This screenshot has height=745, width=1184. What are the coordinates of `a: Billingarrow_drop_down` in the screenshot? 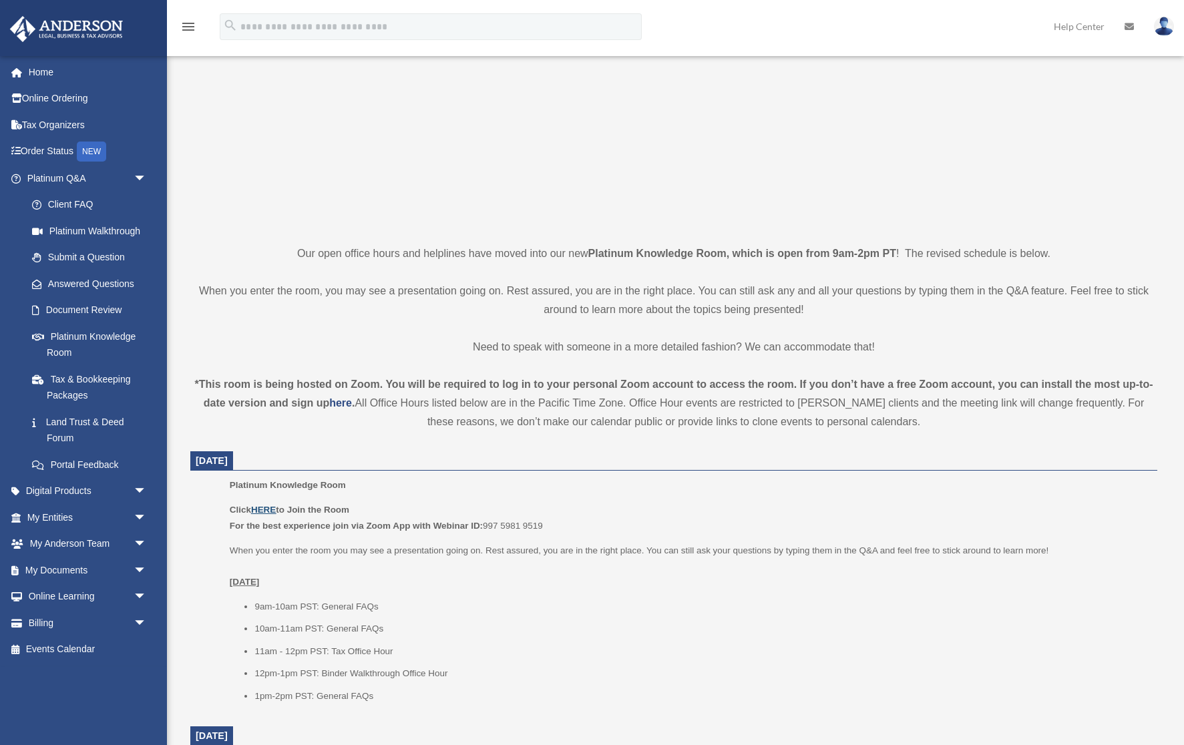 It's located at (88, 623).